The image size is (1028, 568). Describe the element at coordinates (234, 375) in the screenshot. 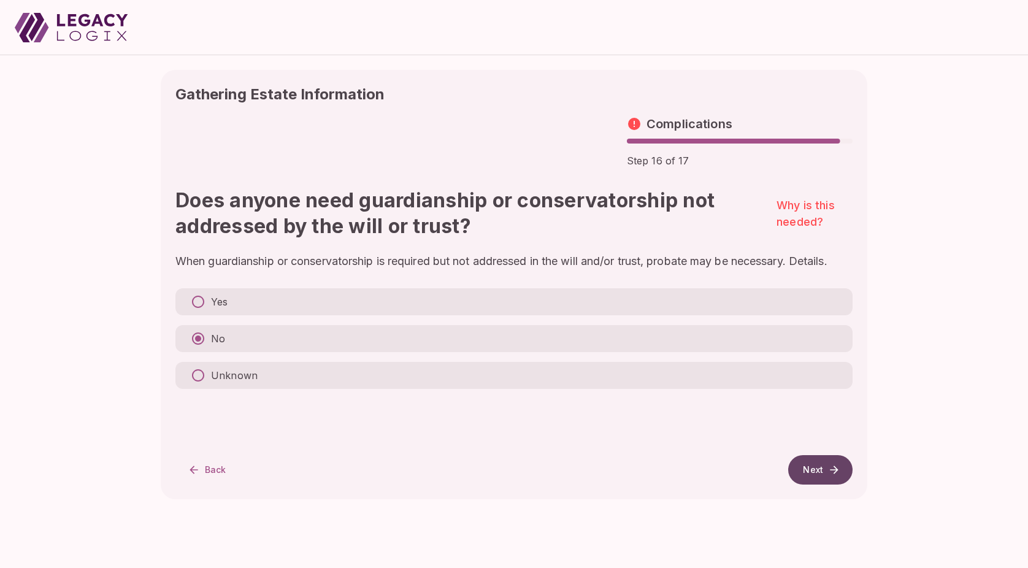

I see `p: Unknown` at that location.